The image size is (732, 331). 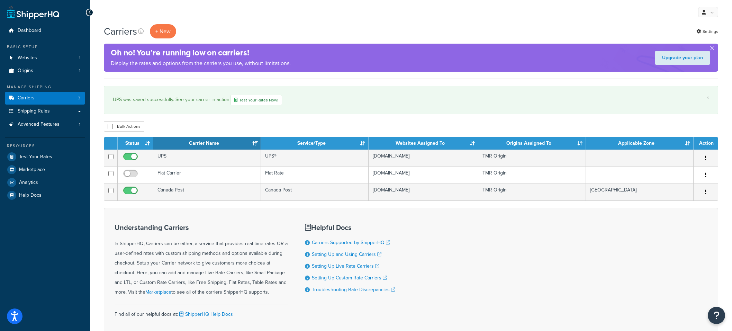 What do you see at coordinates (28, 182) in the screenshot?
I see `span: Analytics` at bounding box center [28, 182].